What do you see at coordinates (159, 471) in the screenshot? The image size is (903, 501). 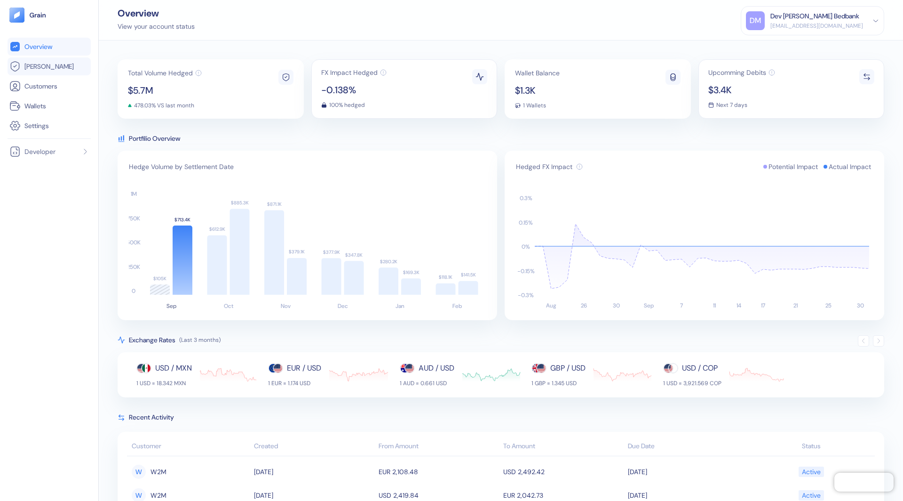 I see `span: W2M` at bounding box center [159, 471].